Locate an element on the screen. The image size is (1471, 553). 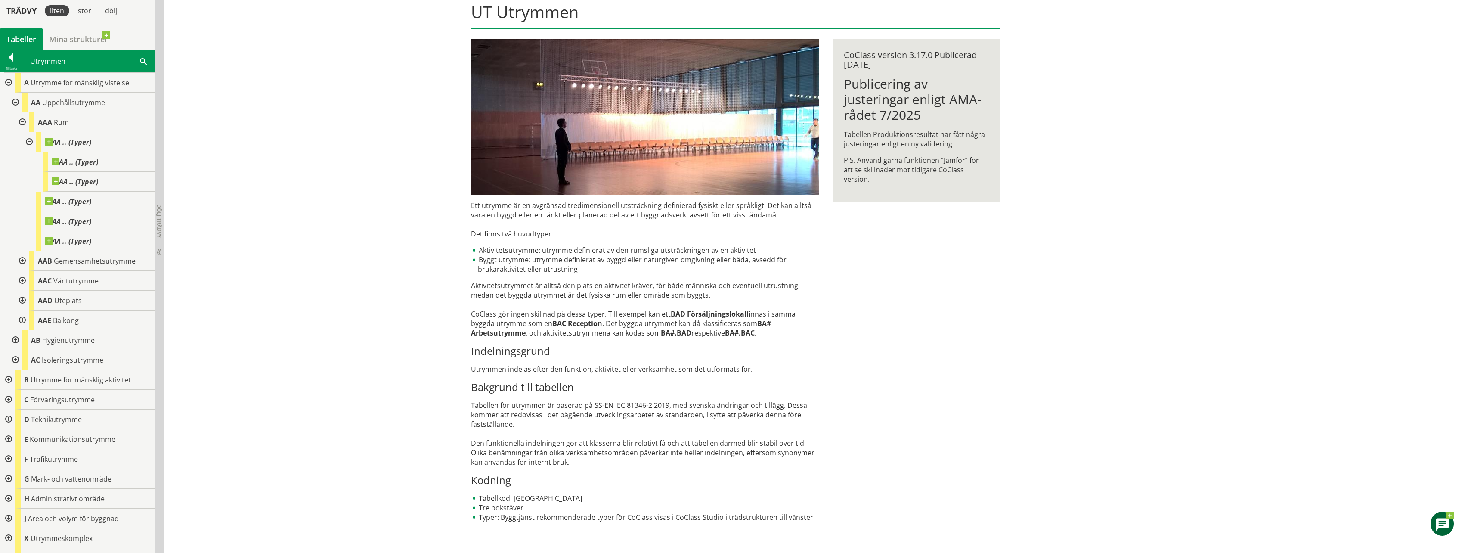
span: Väntutrymme is located at coordinates (76, 281).